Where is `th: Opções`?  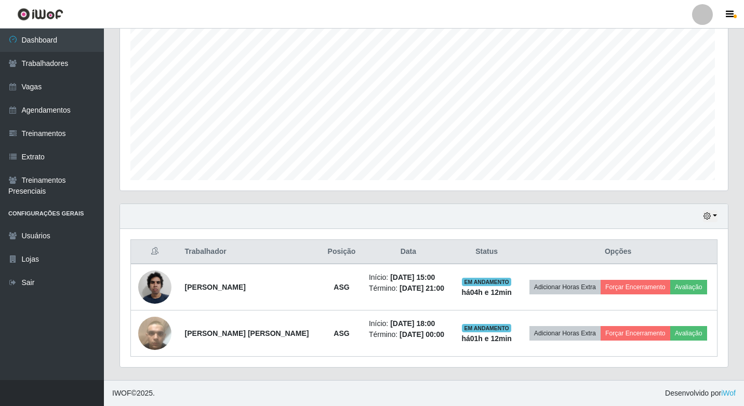
th: Opções is located at coordinates (618, 252).